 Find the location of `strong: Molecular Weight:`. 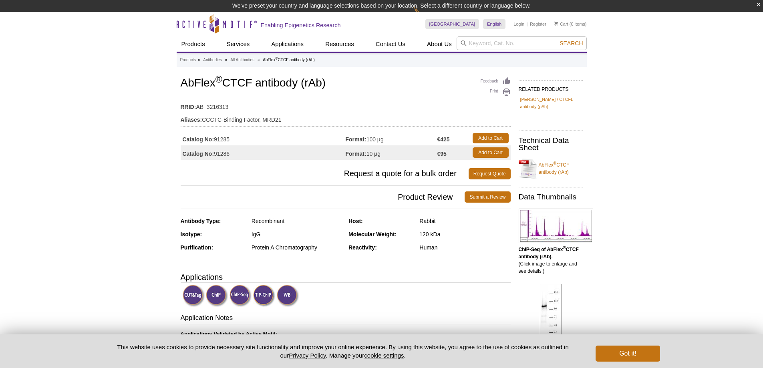

strong: Molecular Weight: is located at coordinates (372, 234).